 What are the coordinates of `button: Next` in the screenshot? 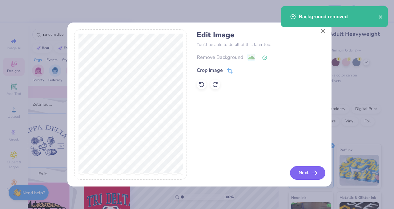 It's located at (308, 173).